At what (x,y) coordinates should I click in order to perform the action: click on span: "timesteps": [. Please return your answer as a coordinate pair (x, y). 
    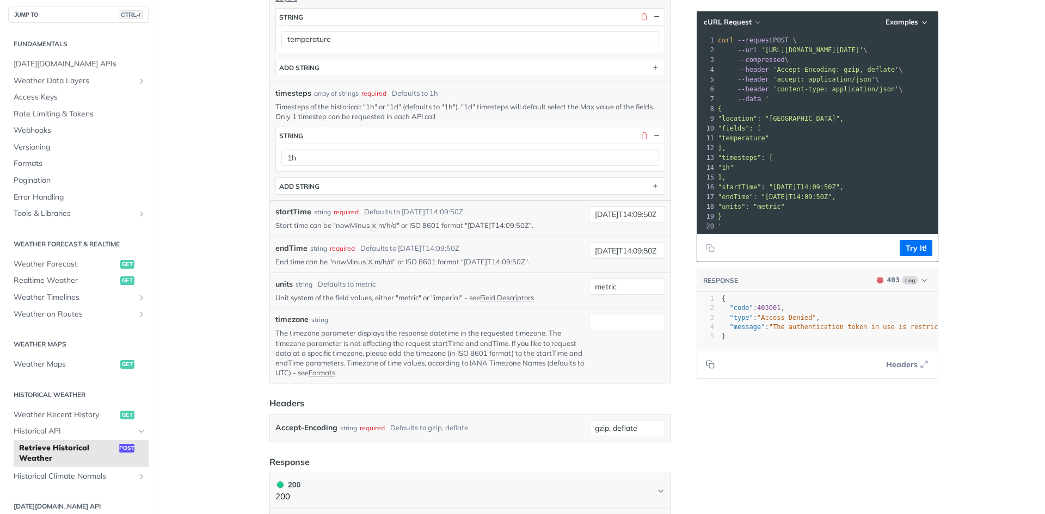
    Looking at the image, I should click on (745, 158).